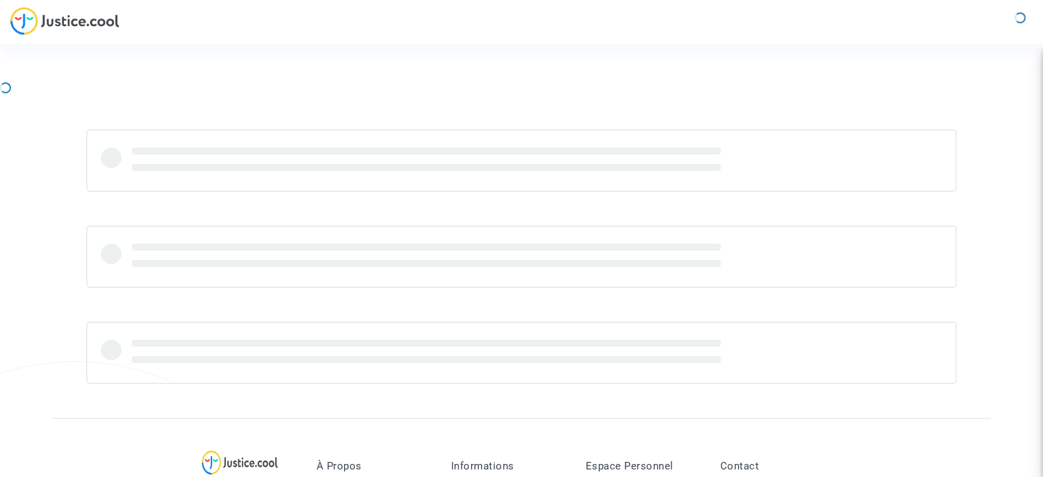  I want to click on p: Informations, so click(508, 466).